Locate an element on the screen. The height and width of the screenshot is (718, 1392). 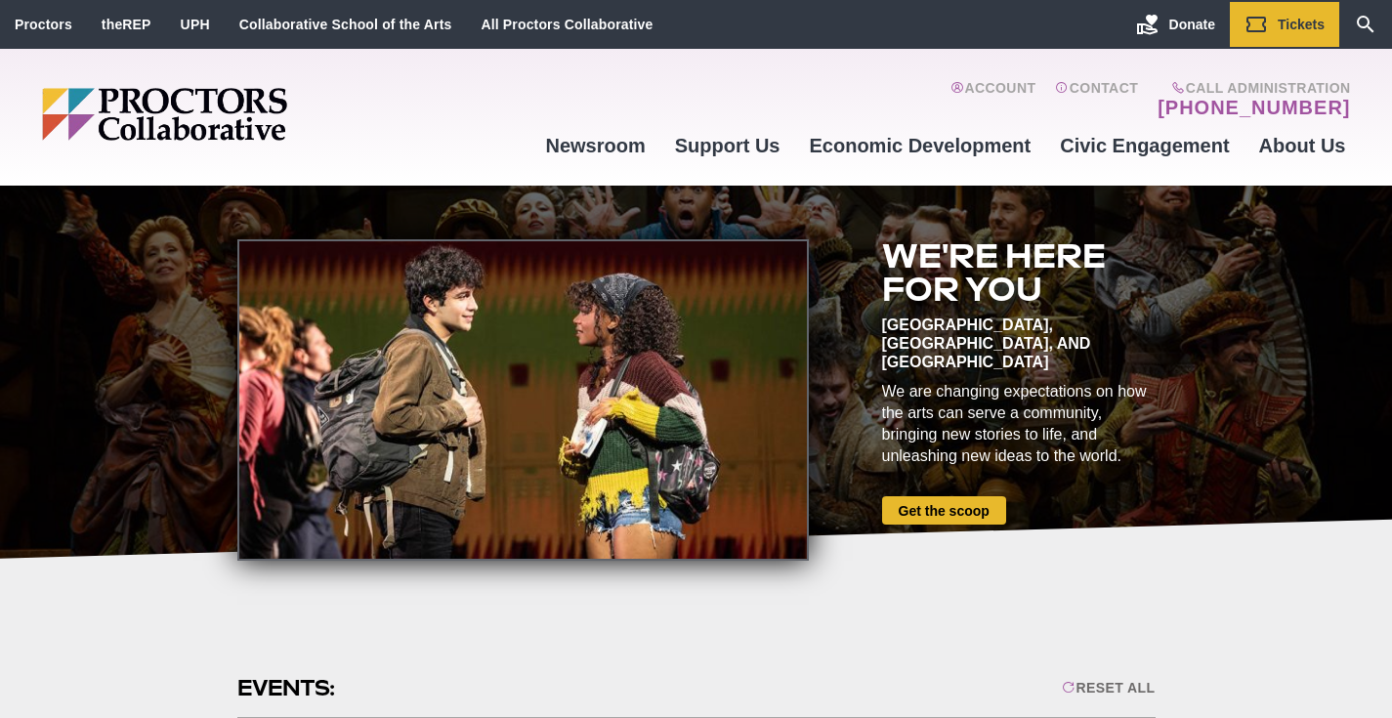
a: Support Us is located at coordinates (728, 146).